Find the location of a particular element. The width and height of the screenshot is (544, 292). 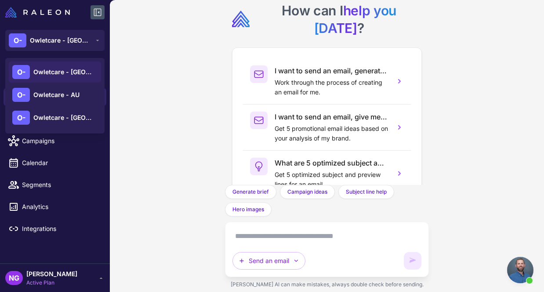

div: NG is located at coordinates (14, 278).